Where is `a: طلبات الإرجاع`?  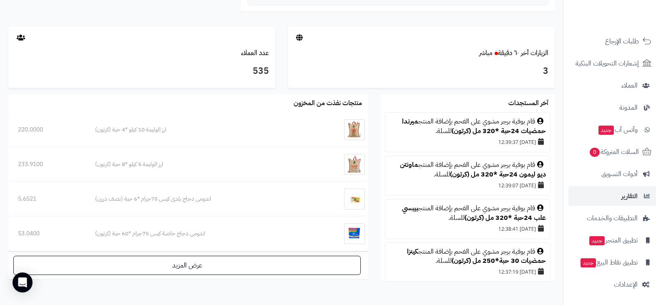
a: طلبات الإرجاع is located at coordinates (612, 41).